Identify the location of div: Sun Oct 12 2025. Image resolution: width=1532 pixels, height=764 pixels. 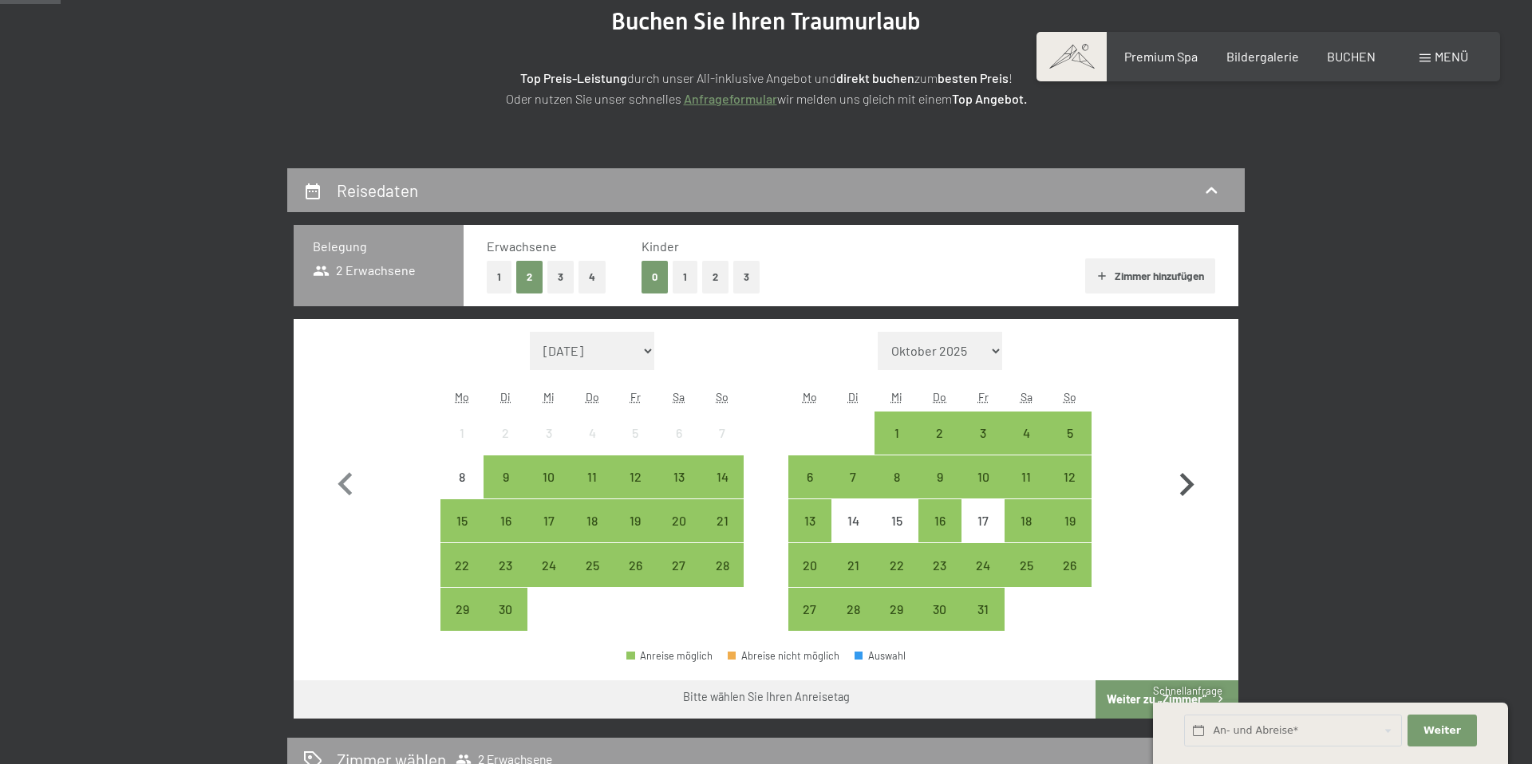
(1070, 477).